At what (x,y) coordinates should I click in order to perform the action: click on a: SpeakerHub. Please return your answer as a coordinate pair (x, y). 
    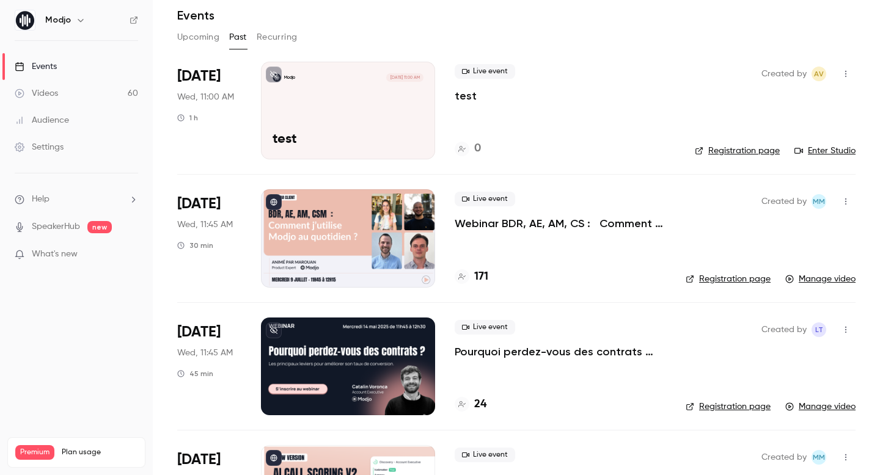
    Looking at the image, I should click on (56, 227).